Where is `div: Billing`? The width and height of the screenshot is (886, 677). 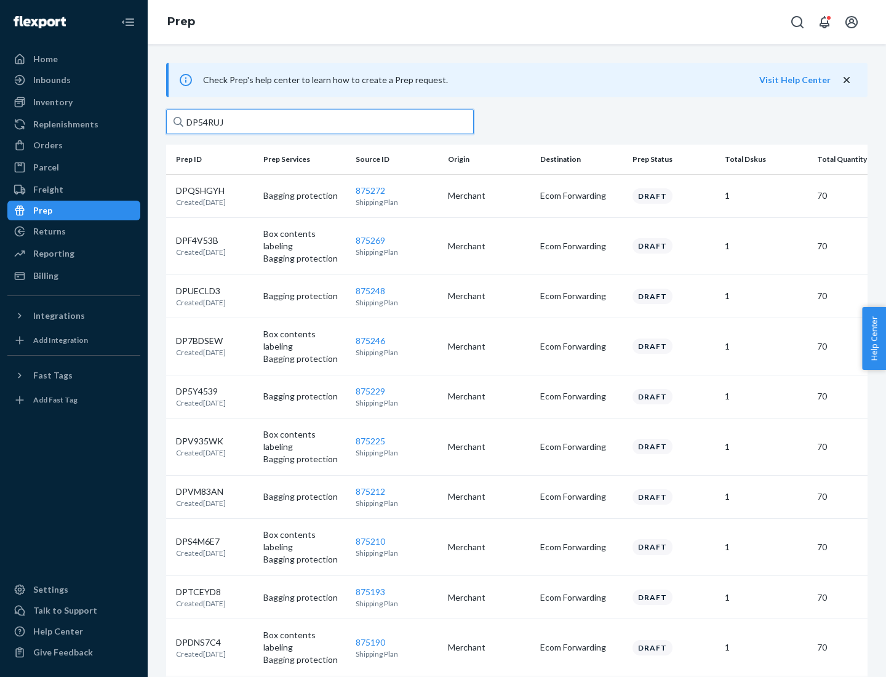
div: Billing is located at coordinates (46, 276).